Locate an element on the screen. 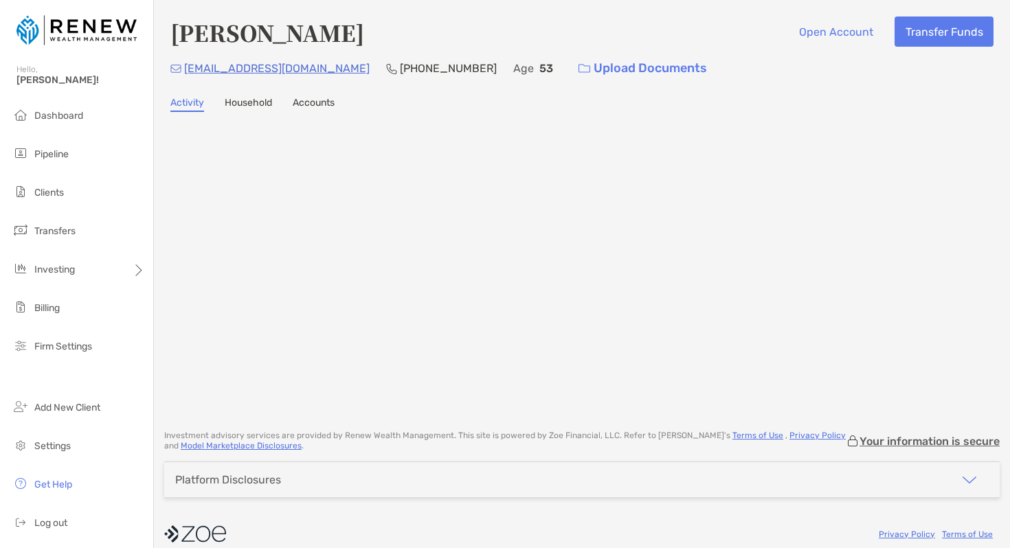  img: icon arrow is located at coordinates (969, 480).